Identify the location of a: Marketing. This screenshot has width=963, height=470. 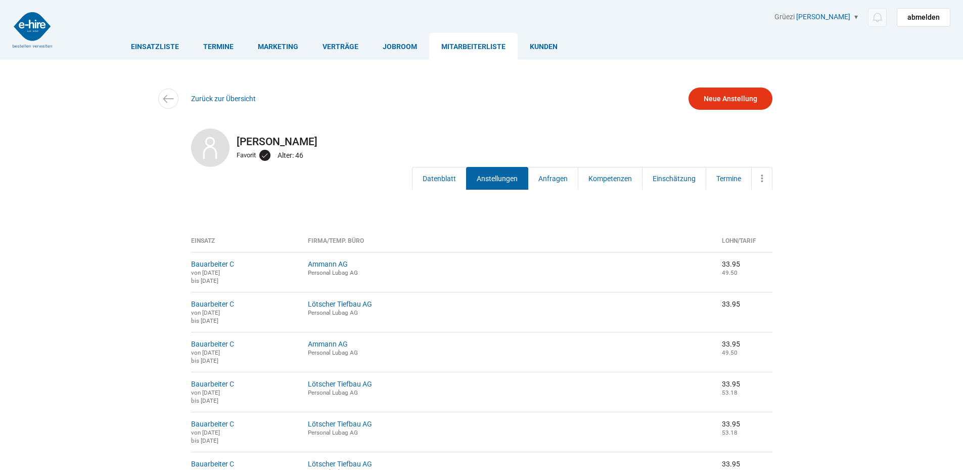
(278, 46).